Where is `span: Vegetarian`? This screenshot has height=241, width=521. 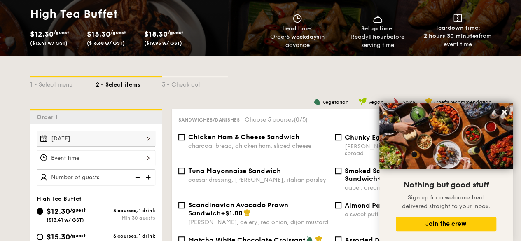
span: Vegetarian is located at coordinates (335, 102).